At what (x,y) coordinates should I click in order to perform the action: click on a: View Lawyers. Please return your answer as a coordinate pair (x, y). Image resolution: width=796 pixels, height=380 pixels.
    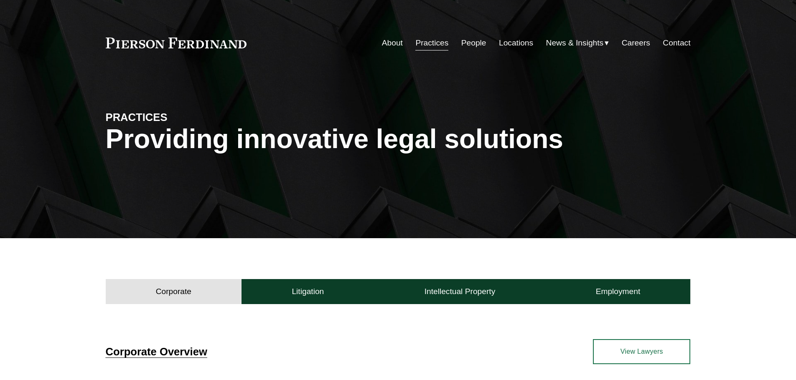
    Looking at the image, I should click on (641, 352).